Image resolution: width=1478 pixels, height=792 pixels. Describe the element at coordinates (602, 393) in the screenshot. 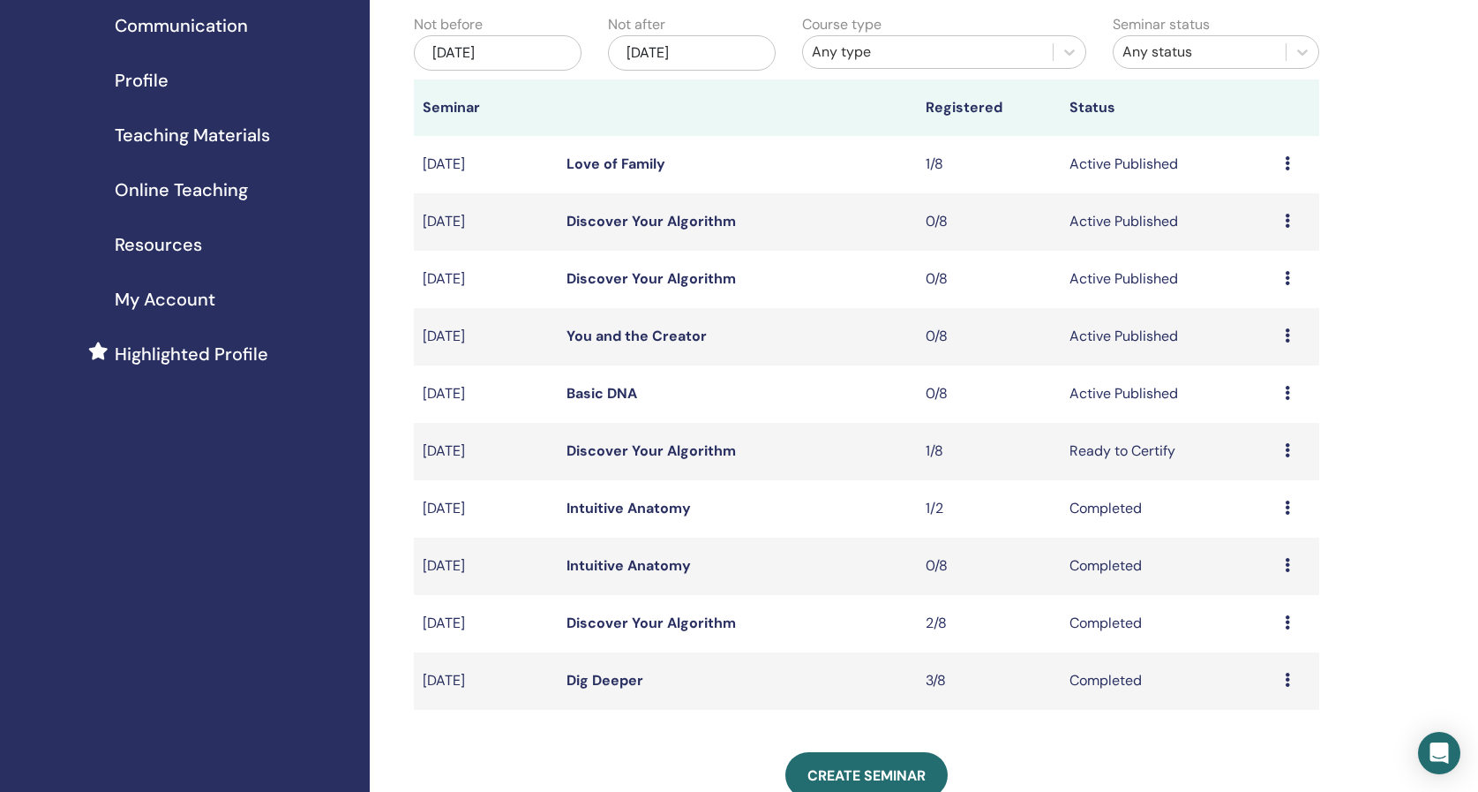

I see `a: Basic DNA` at that location.